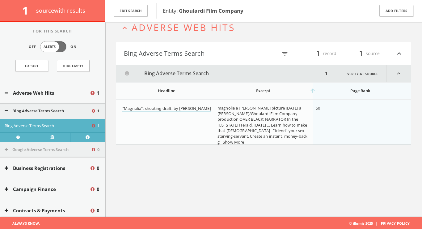 This screenshot has width=422, height=229. I want to click on a: Show More, so click(233, 142).